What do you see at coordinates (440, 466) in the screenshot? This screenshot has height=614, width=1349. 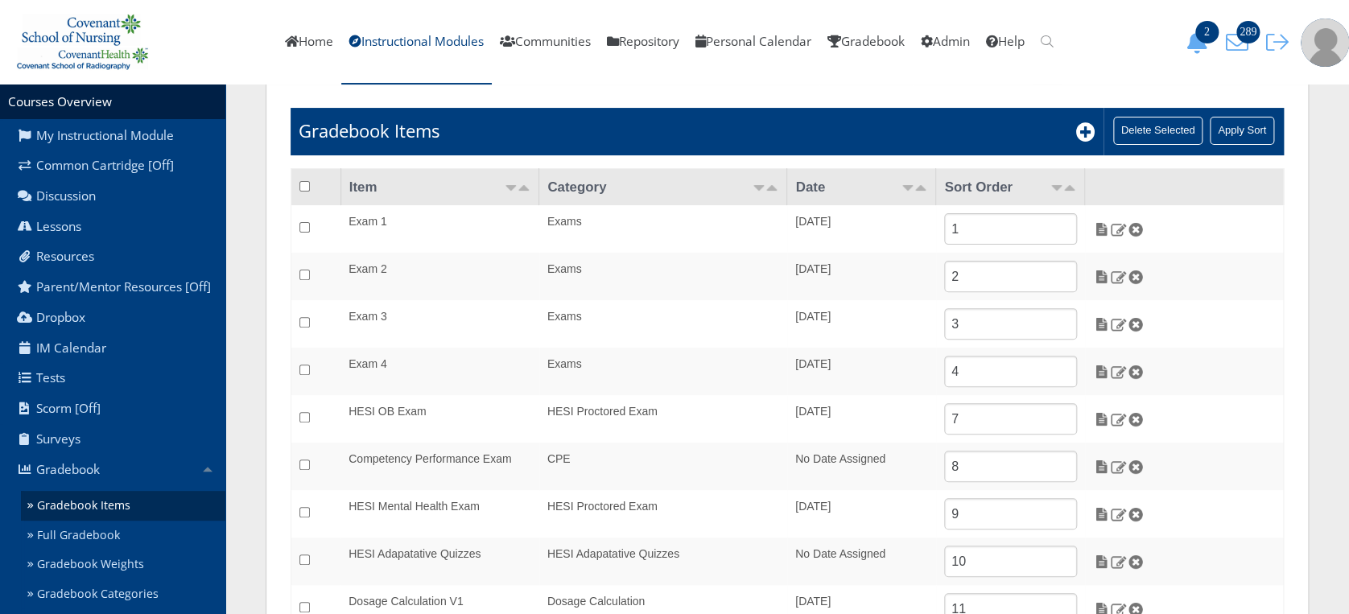 I see `td: Competency Performance Exam` at bounding box center [440, 466].